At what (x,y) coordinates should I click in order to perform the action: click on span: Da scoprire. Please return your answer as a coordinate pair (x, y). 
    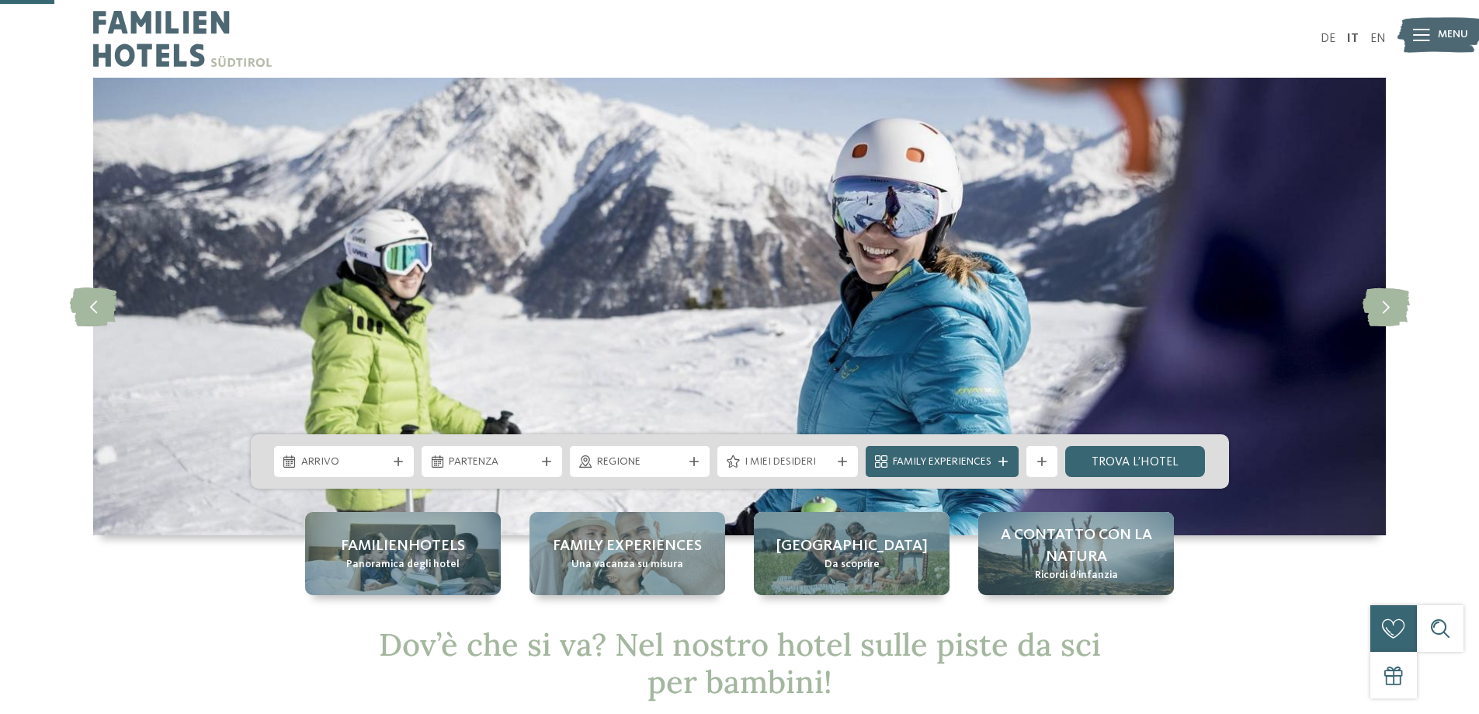
    Looking at the image, I should click on (852, 565).